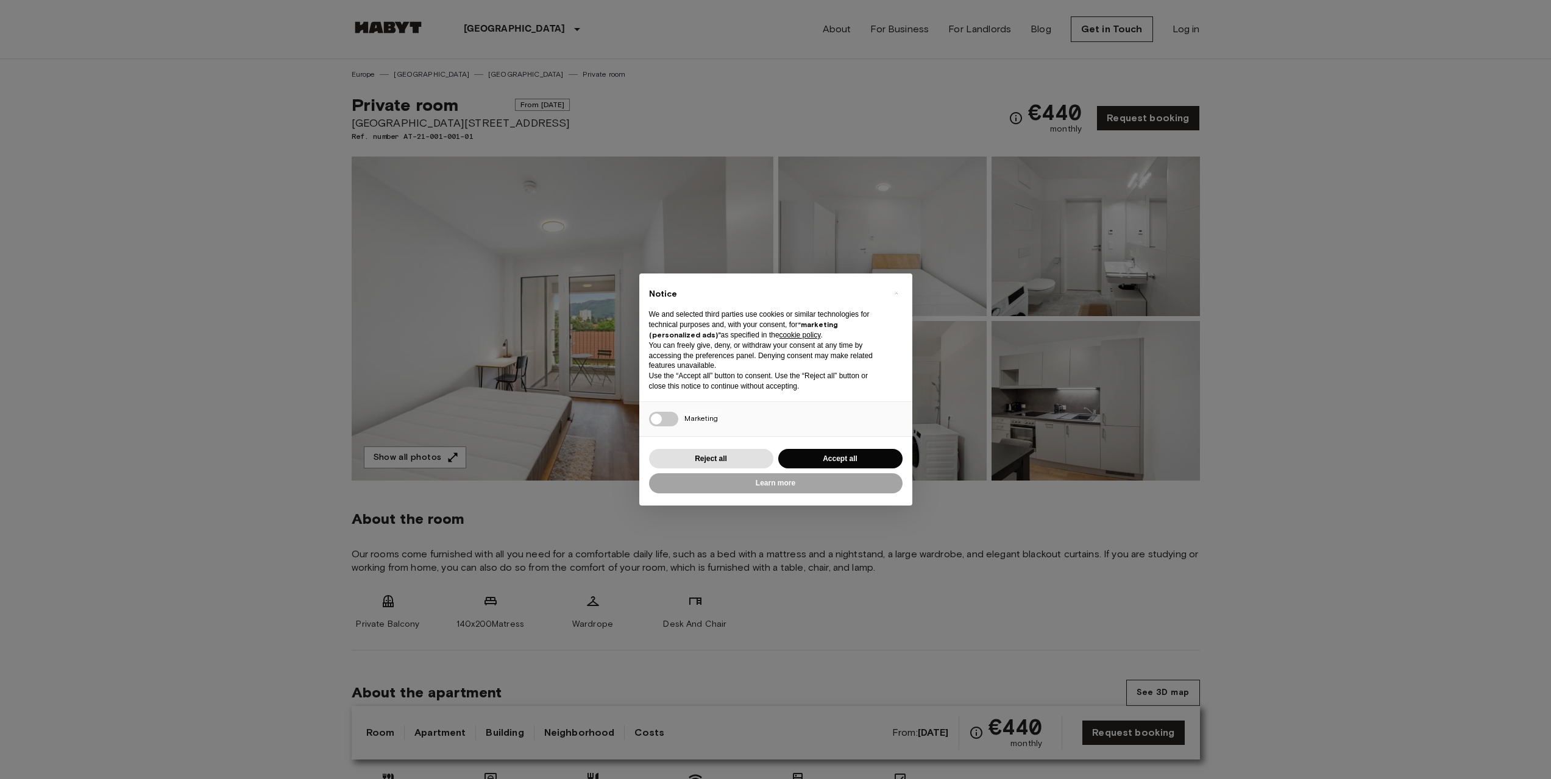 The height and width of the screenshot is (779, 1551). What do you see at coordinates (743, 330) in the screenshot?
I see `strong: “marketing (personalized ads)”` at bounding box center [743, 330].